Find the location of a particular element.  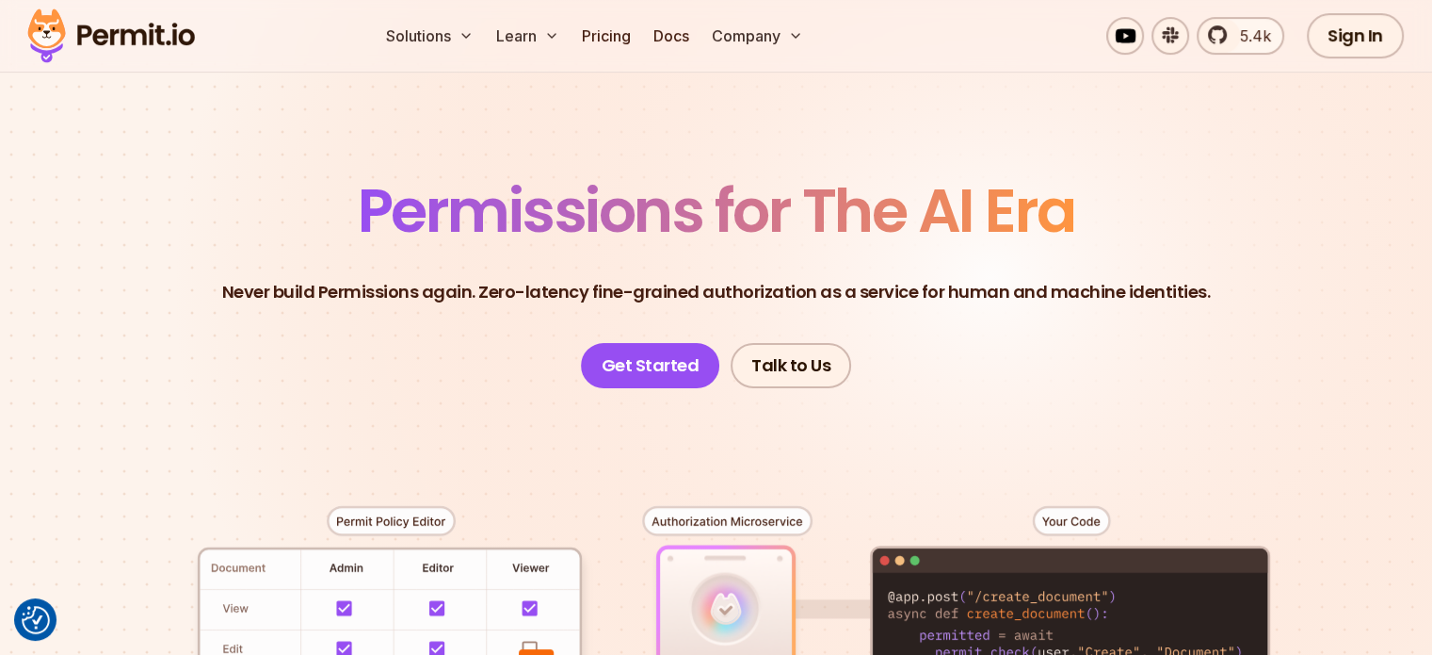

a: Docs is located at coordinates (671, 36).